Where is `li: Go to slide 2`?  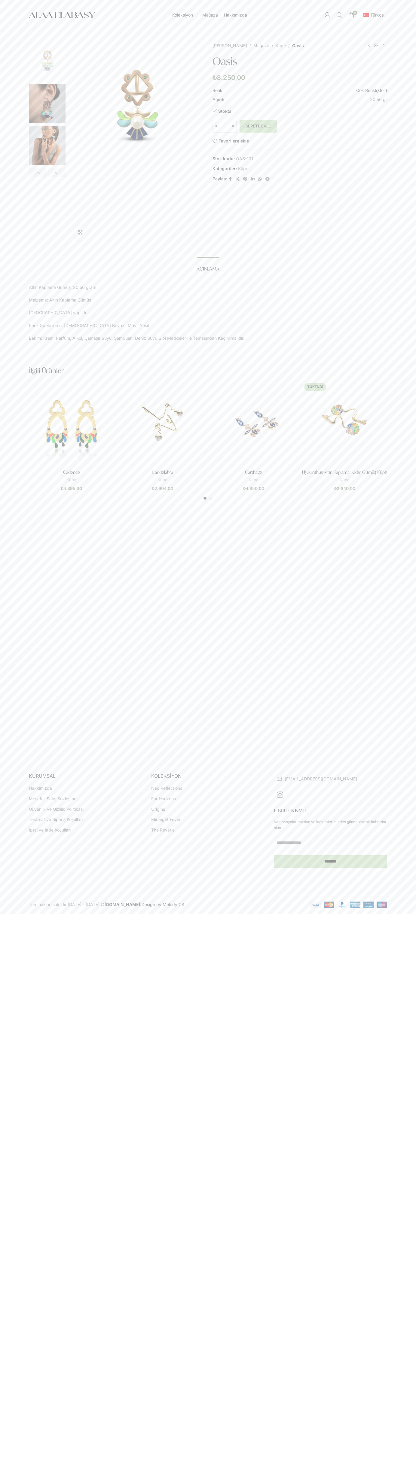
li: Go to slide 2 is located at coordinates (211, 498).